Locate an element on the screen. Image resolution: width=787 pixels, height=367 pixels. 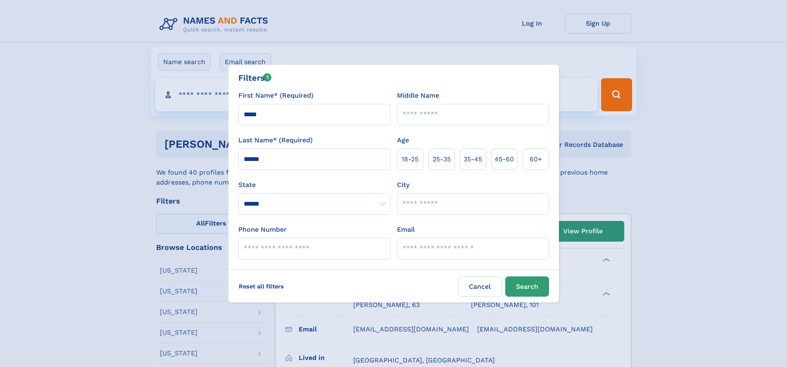
span: 18‑25 is located at coordinates (410, 159).